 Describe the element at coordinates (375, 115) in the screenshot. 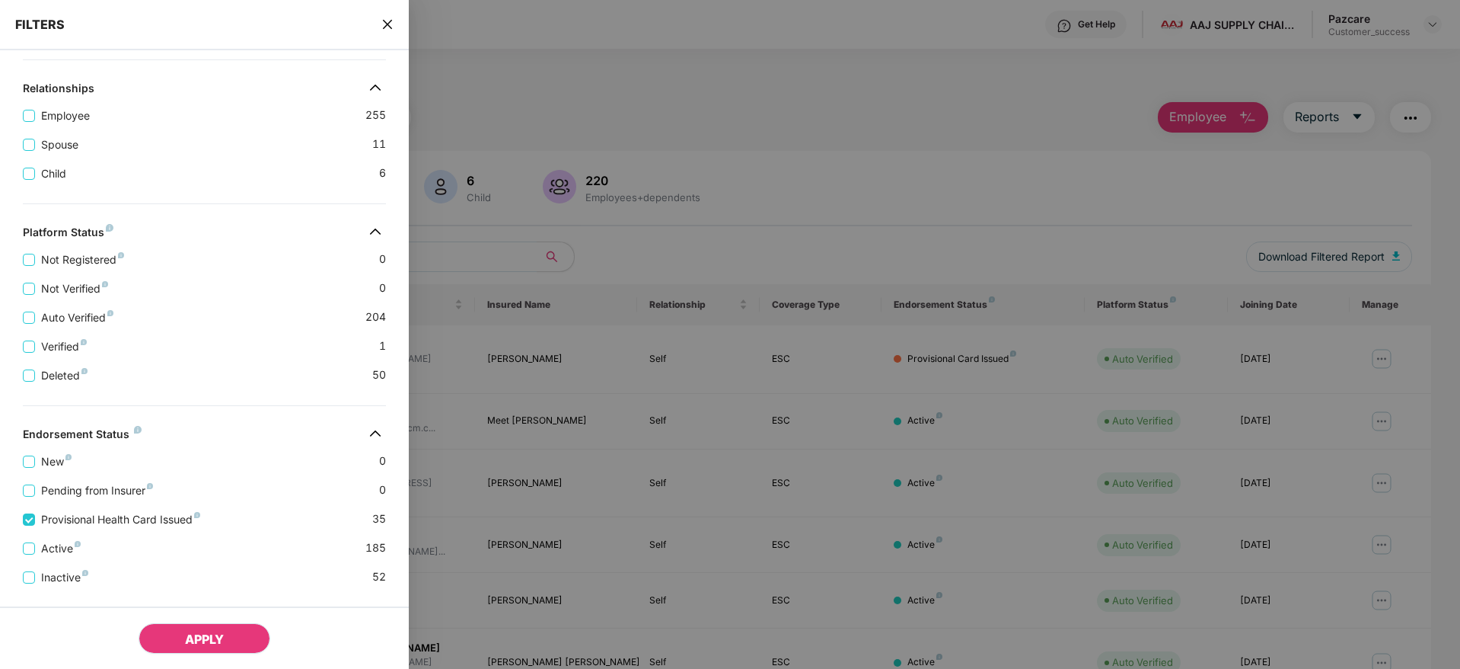

I see `span: 255` at that location.